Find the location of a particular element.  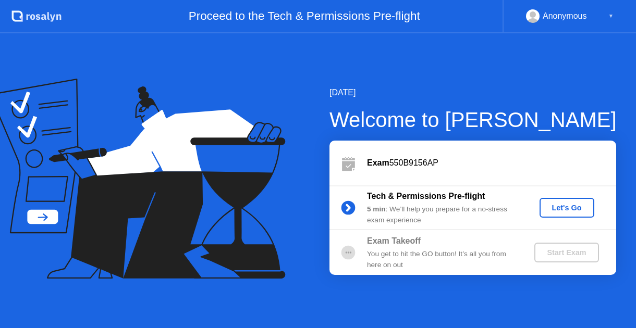

b: Exam is located at coordinates (378, 163).